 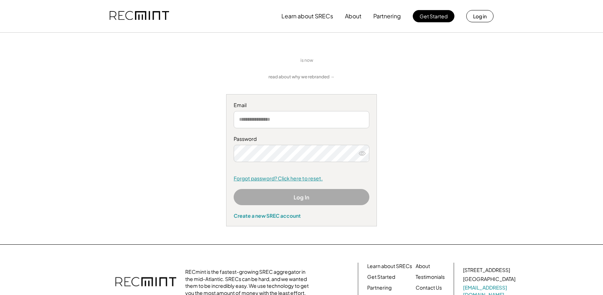 What do you see at coordinates (480, 16) in the screenshot?
I see `button: Log in` at bounding box center [480, 16].